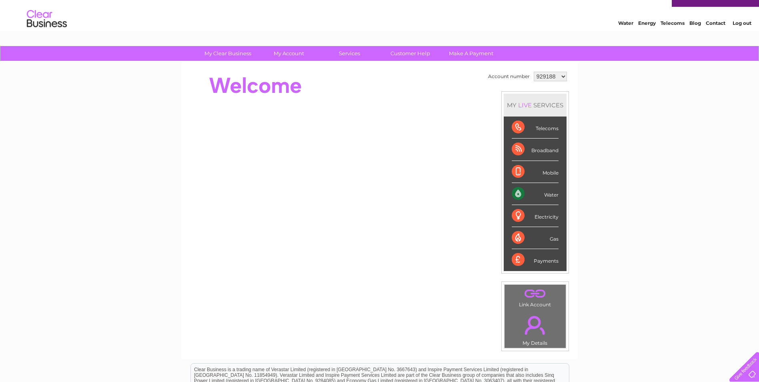  What do you see at coordinates (695, 37) in the screenshot?
I see `a: Blog` at bounding box center [695, 37].